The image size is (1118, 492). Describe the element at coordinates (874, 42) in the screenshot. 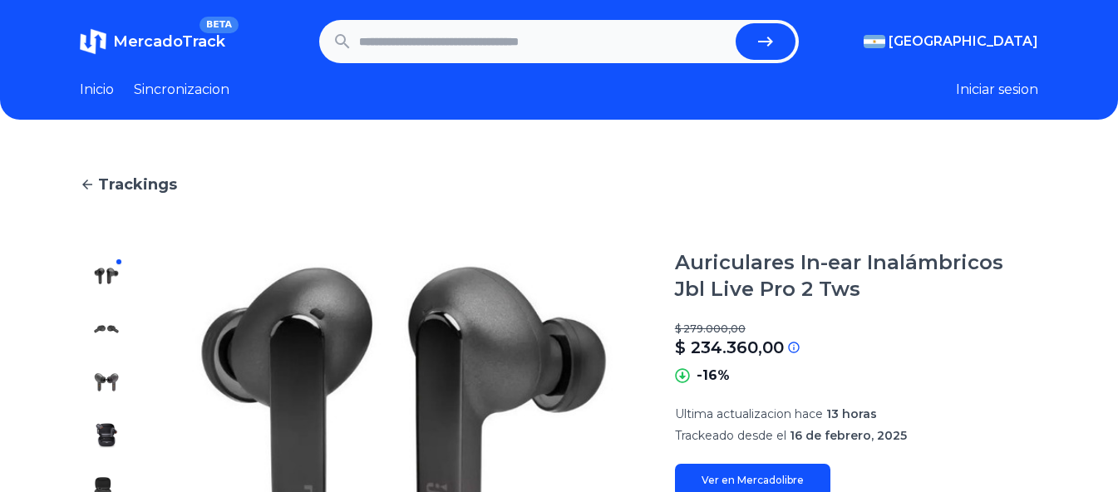

I see `img: Argentina` at that location.